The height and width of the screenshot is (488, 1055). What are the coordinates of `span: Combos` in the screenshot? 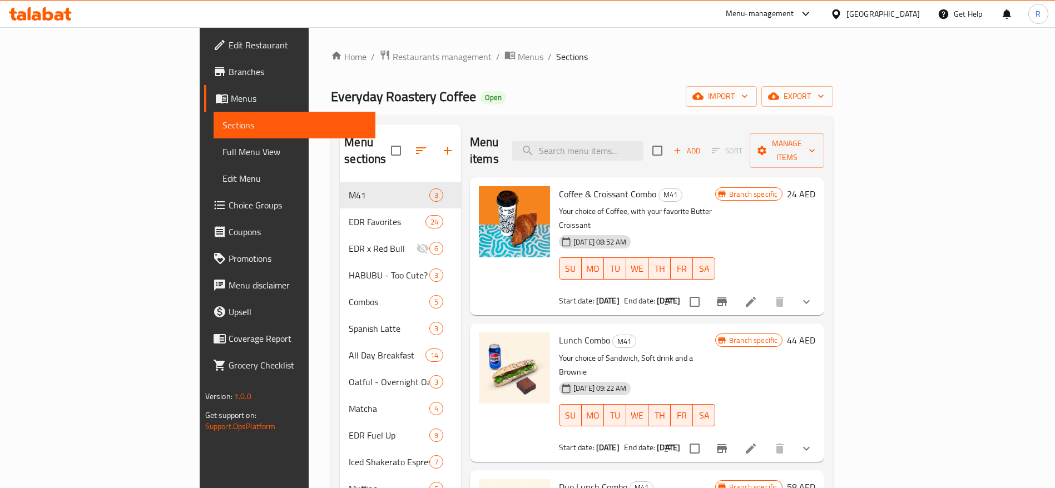 It's located at (389, 302).